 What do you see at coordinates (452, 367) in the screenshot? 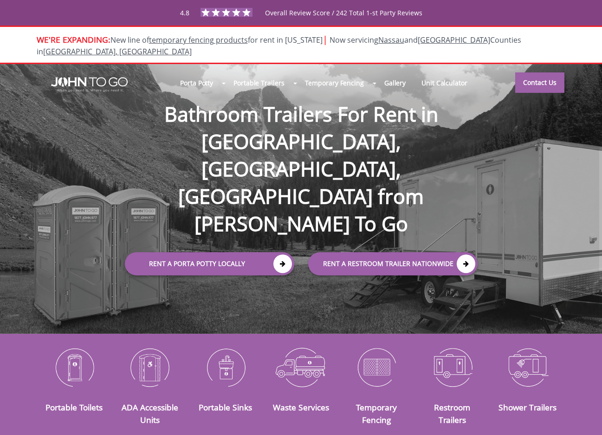
I see `img: Restroom-Trailers-icon_N.png` at bounding box center [452, 367].